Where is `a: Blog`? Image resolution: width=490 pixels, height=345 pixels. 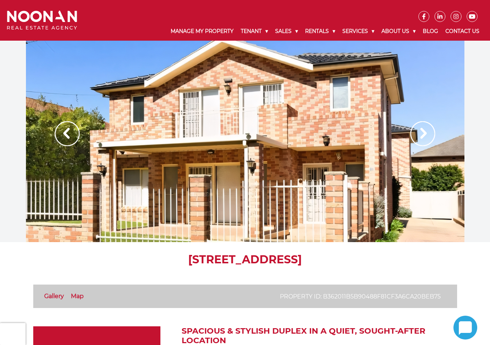
a: Blog is located at coordinates (431, 31).